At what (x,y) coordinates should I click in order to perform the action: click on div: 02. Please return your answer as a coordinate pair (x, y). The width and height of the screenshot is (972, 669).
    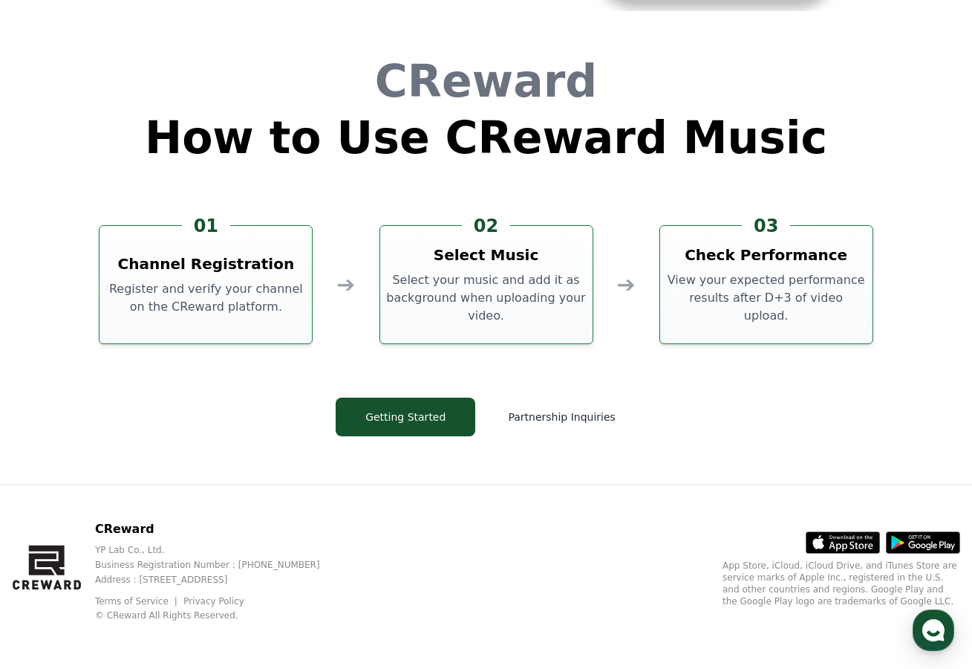
    Looking at the image, I should click on (486, 226).